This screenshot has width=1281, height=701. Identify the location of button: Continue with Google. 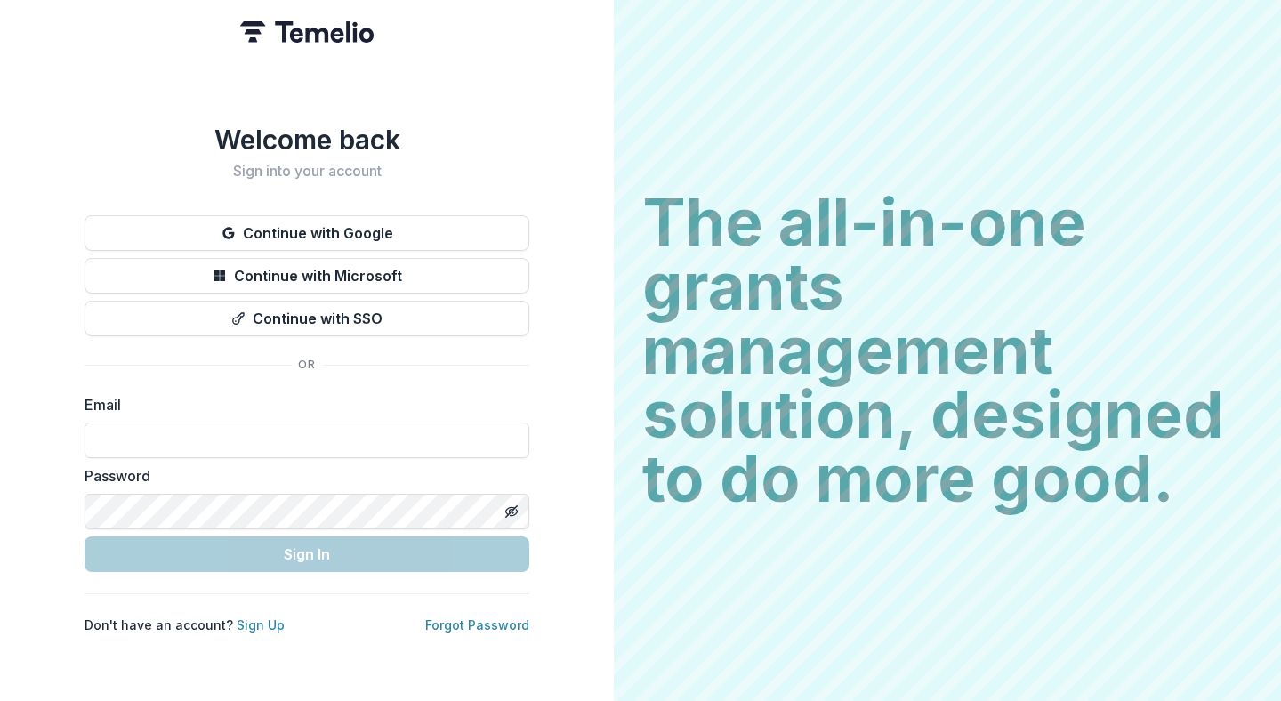
(307, 233).